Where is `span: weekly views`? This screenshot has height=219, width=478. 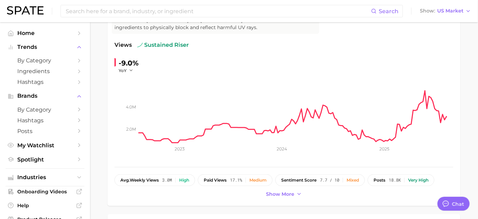 span: weekly views is located at coordinates (139, 180).